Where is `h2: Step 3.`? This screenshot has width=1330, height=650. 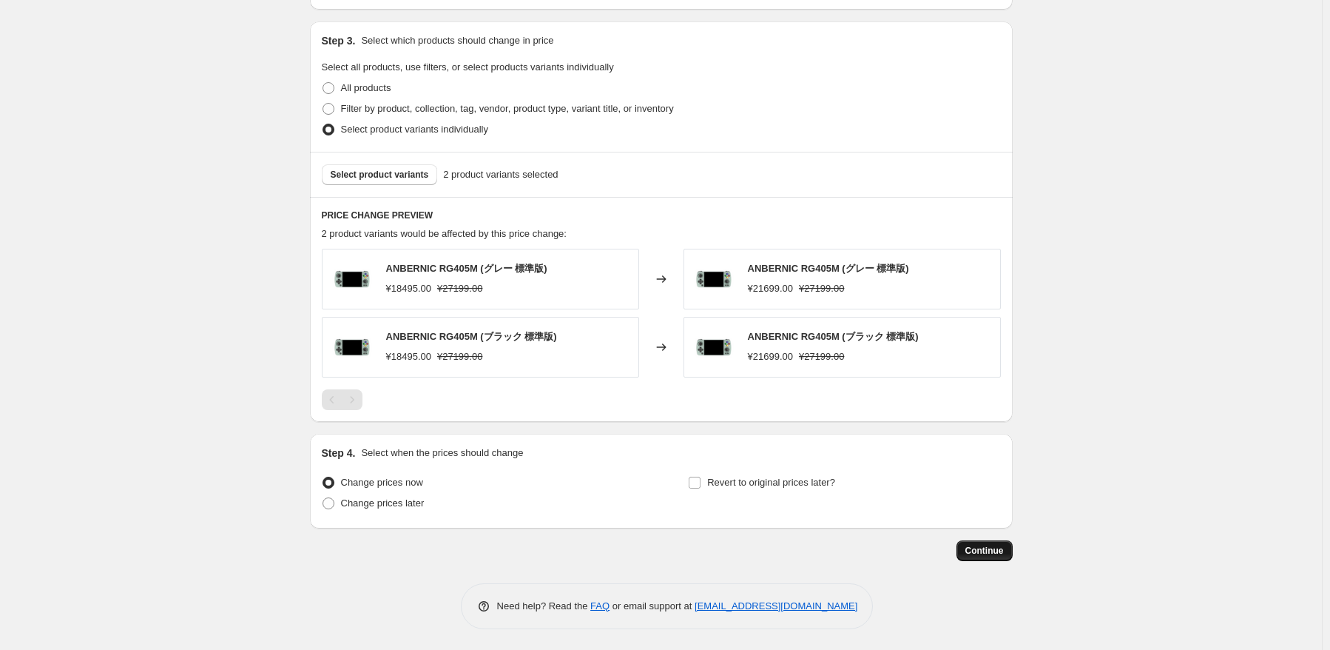
h2: Step 3. is located at coordinates (339, 41).